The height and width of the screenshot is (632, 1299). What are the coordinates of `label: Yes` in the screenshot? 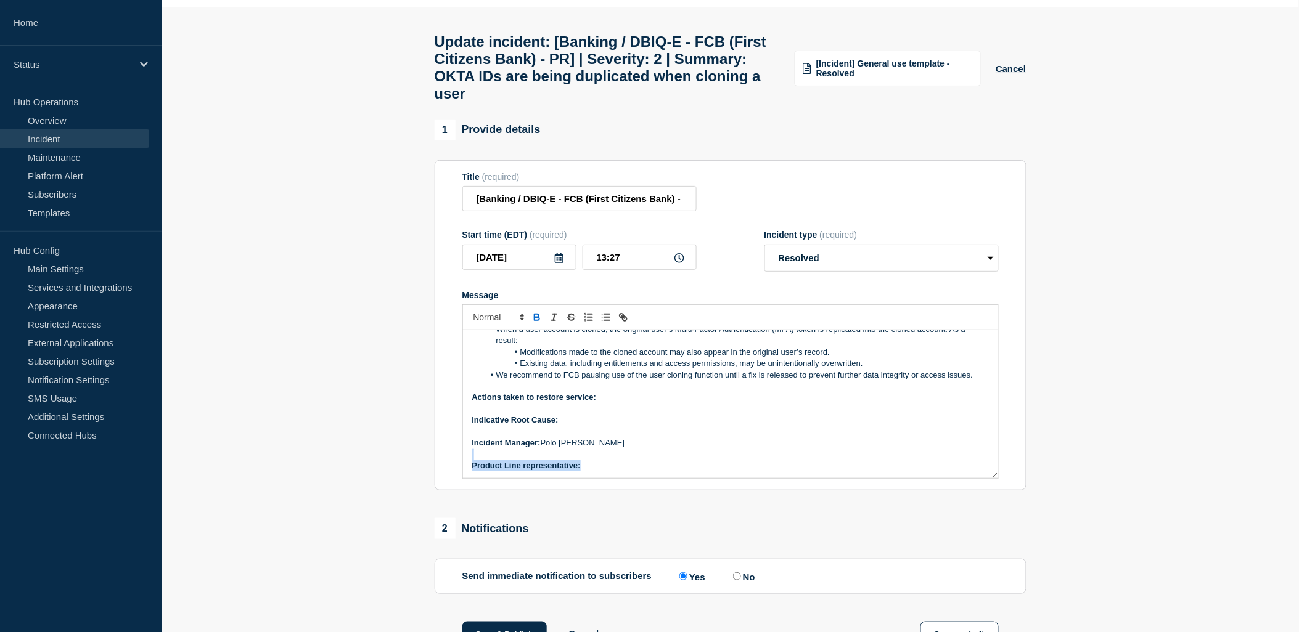 It's located at (690, 576).